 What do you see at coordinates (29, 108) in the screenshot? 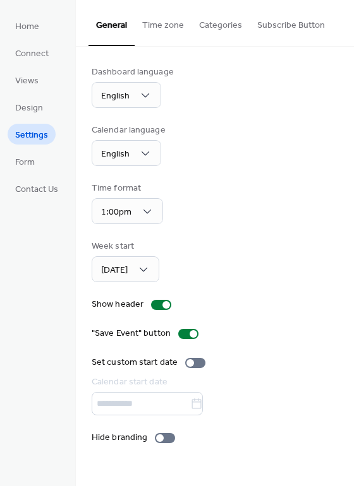
I see `span: Design` at bounding box center [29, 108].